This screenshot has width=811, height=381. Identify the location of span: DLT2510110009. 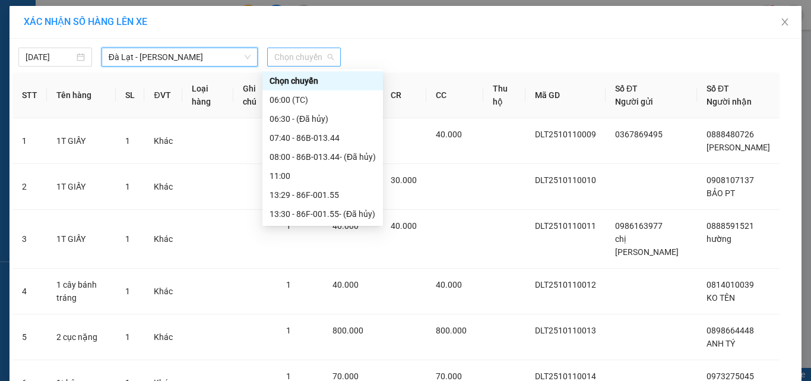
(565, 134).